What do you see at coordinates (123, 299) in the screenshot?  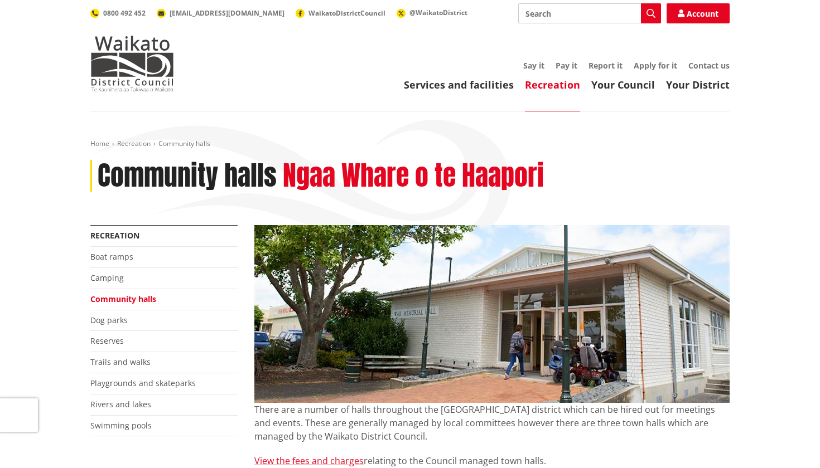 I see `a: Community halls` at bounding box center [123, 299].